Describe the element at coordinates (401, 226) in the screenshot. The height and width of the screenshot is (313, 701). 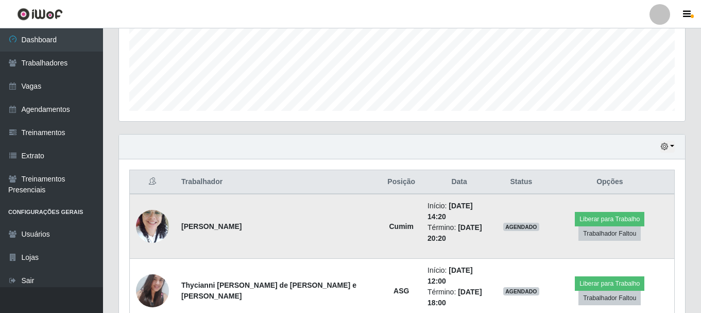
I see `strong: Cumim` at that location.